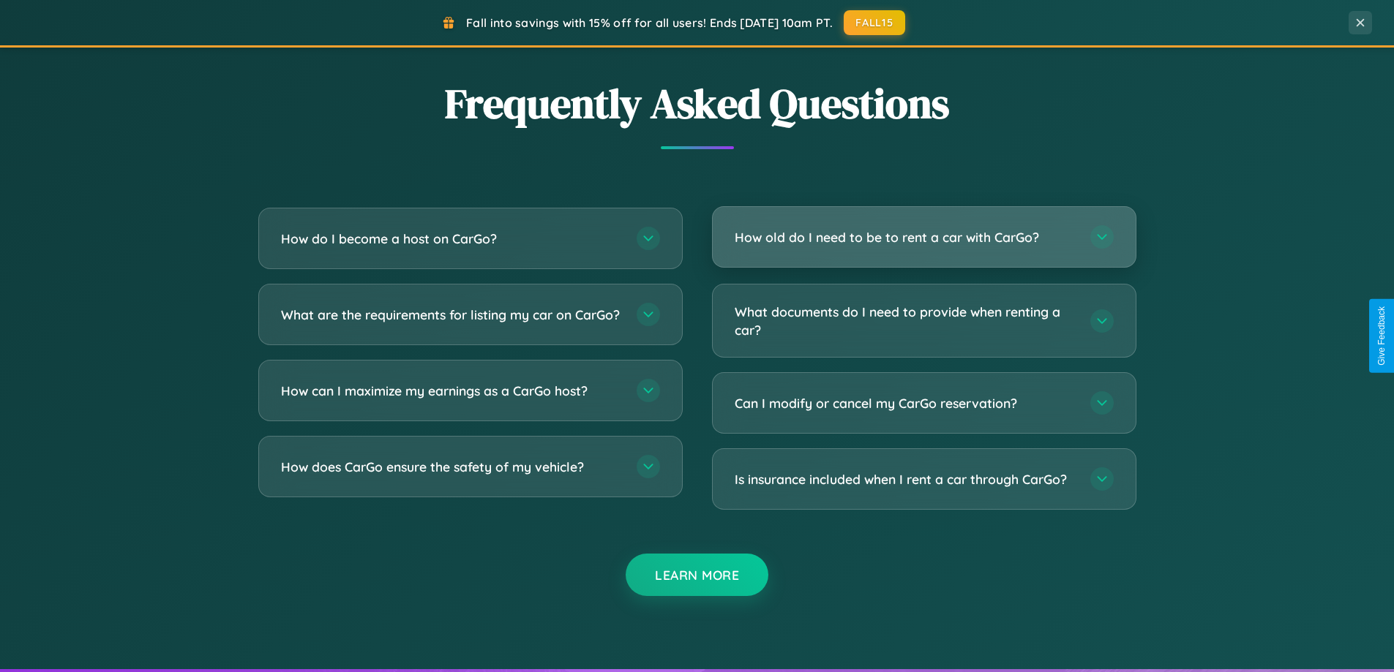  Describe the element at coordinates (451, 315) in the screenshot. I see `h3: What are the requirements for listing my car on CarGo?` at that location.